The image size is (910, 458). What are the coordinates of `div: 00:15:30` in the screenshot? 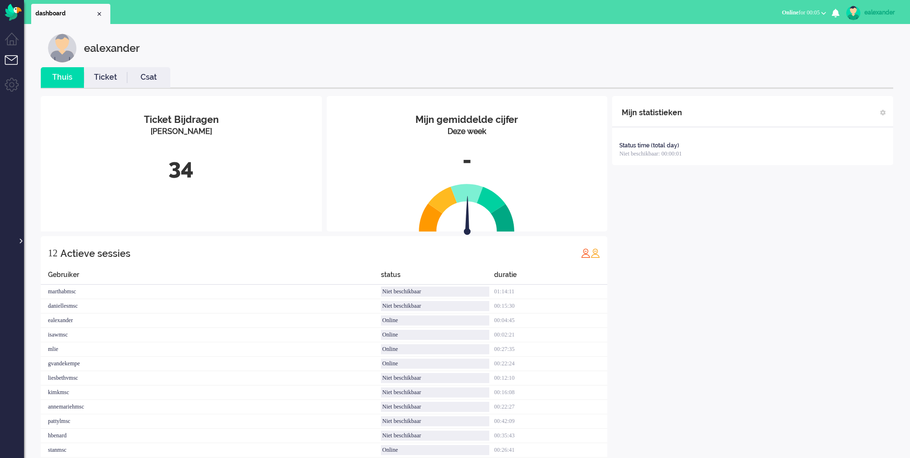 It's located at (551, 306).